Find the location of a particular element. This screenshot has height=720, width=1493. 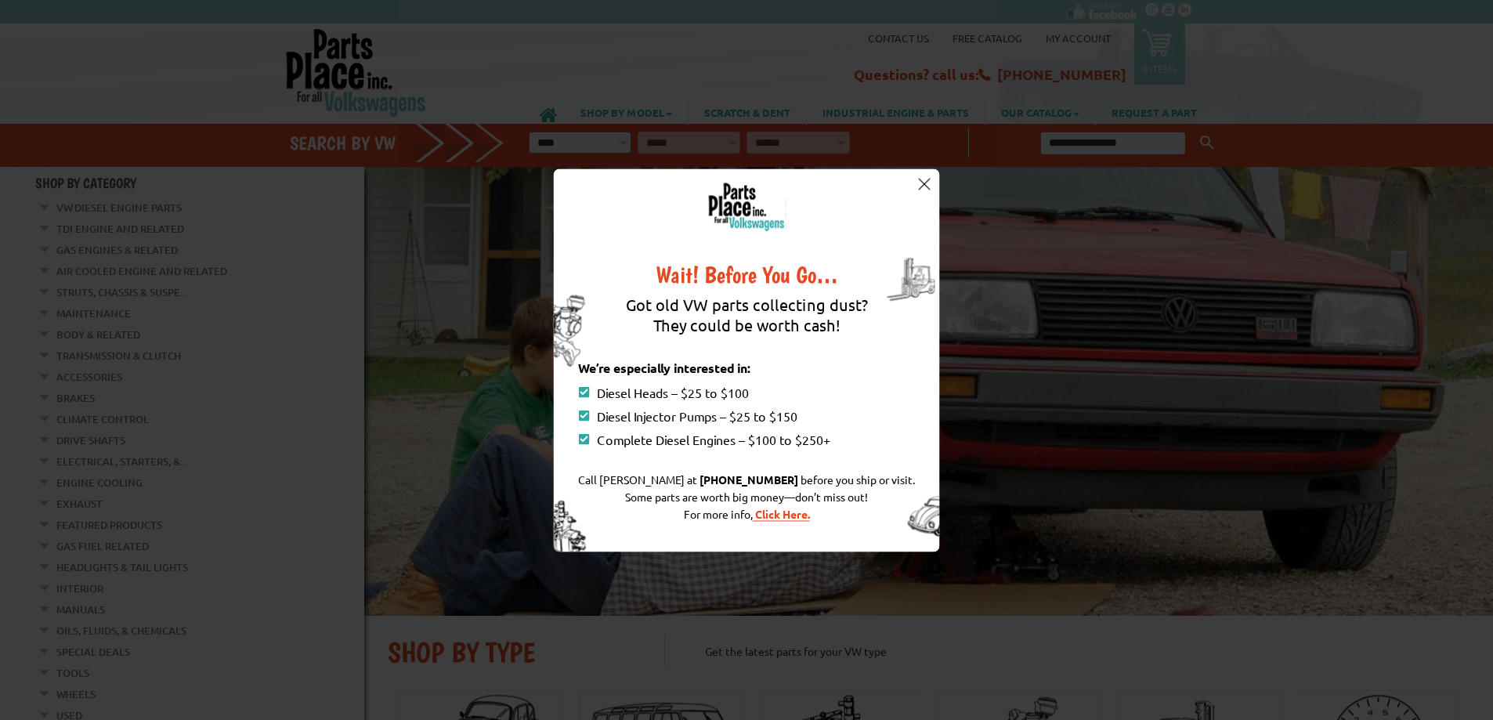

strong: We’re especially interested in: is located at coordinates (664, 366).